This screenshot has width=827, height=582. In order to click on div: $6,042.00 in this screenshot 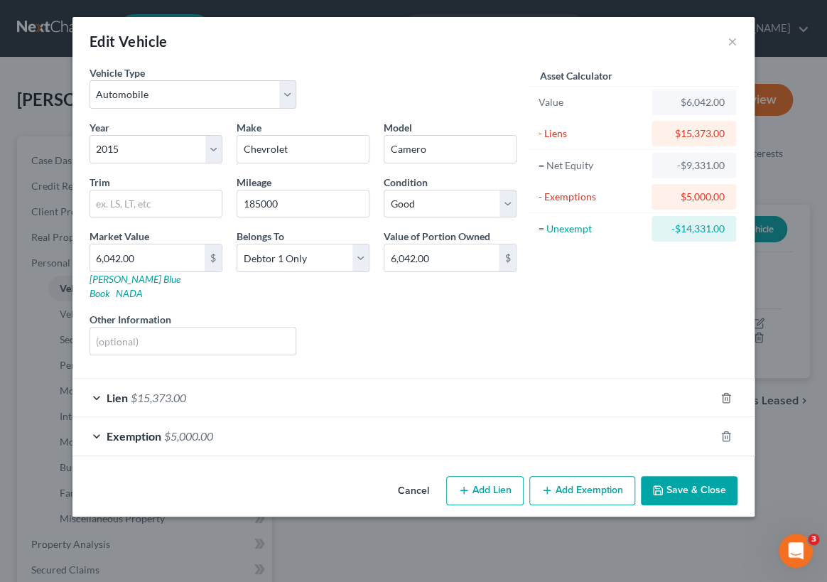, I will do `click(694, 102)`.